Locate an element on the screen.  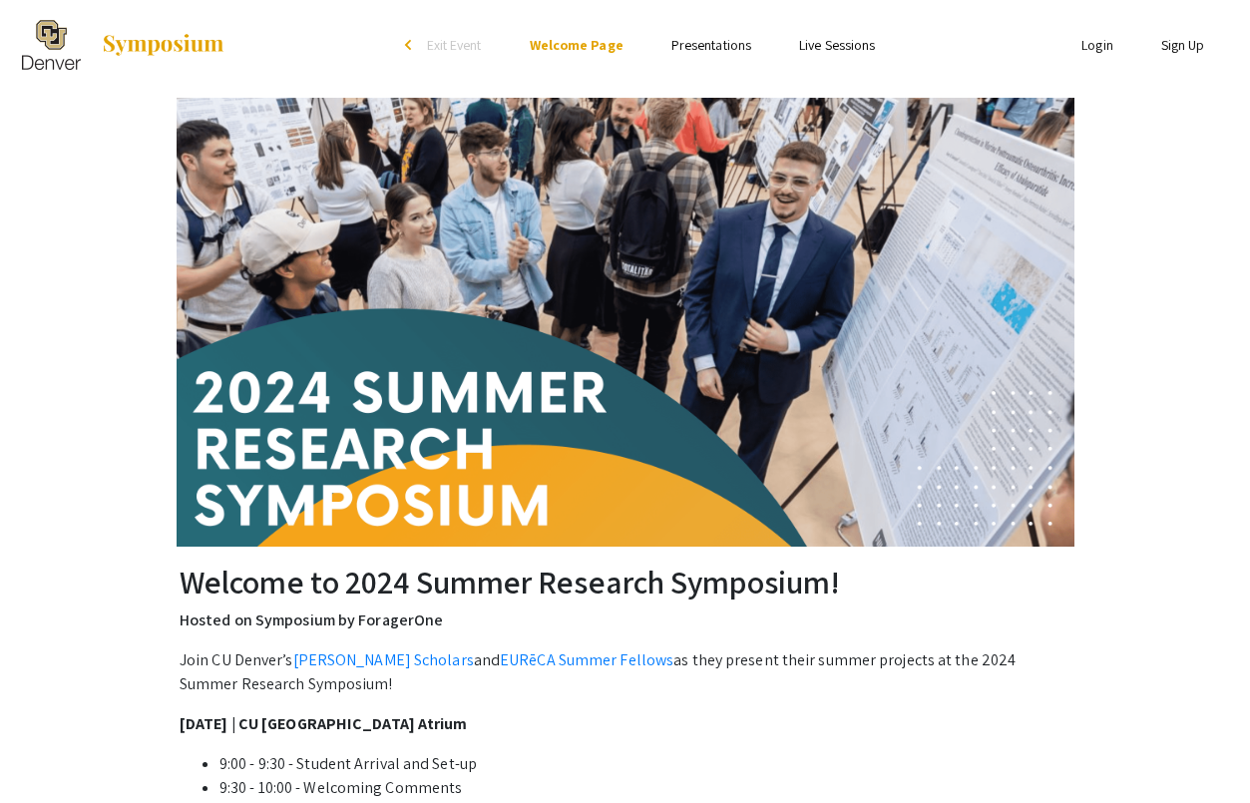
a: 2024 Summer Research Symposium is located at coordinates (124, 45).